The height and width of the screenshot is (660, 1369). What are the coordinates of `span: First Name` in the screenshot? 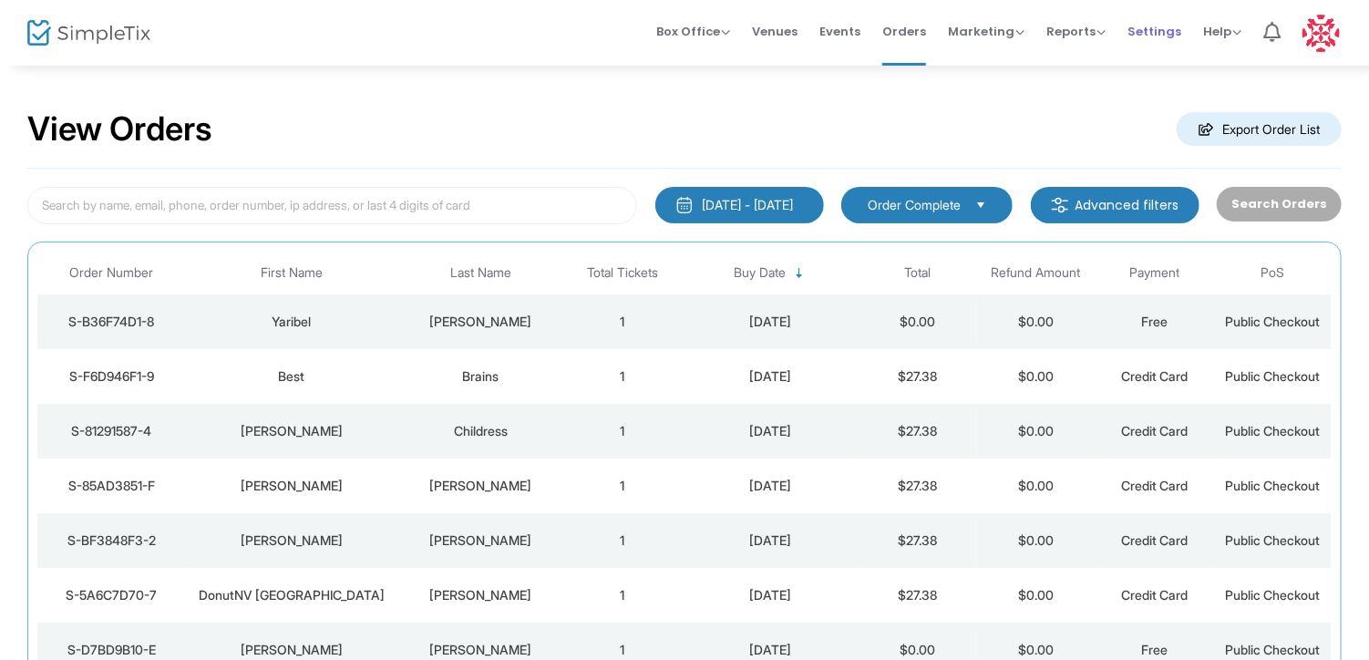 It's located at (292, 273).